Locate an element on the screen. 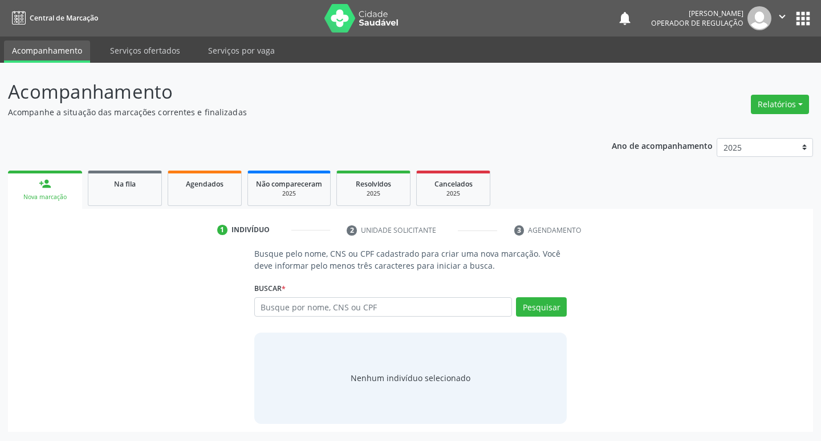 The height and width of the screenshot is (441, 821). button: notifications is located at coordinates (625, 18).